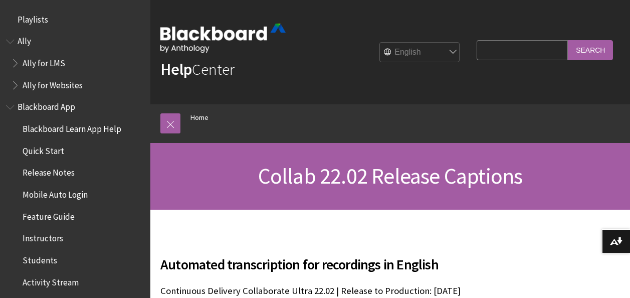 This screenshot has width=630, height=298. I want to click on h2: Automated transcription for recordings in English, so click(316, 258).